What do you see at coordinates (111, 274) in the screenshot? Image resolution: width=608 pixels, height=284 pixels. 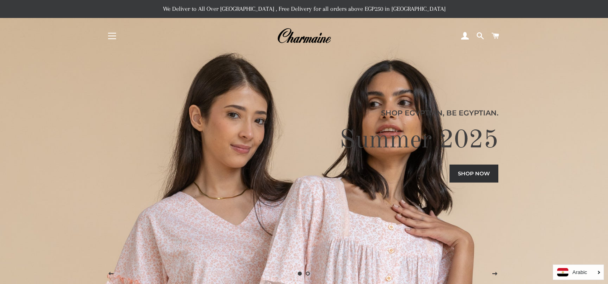 I see `button: Previous slide` at bounding box center [111, 274].